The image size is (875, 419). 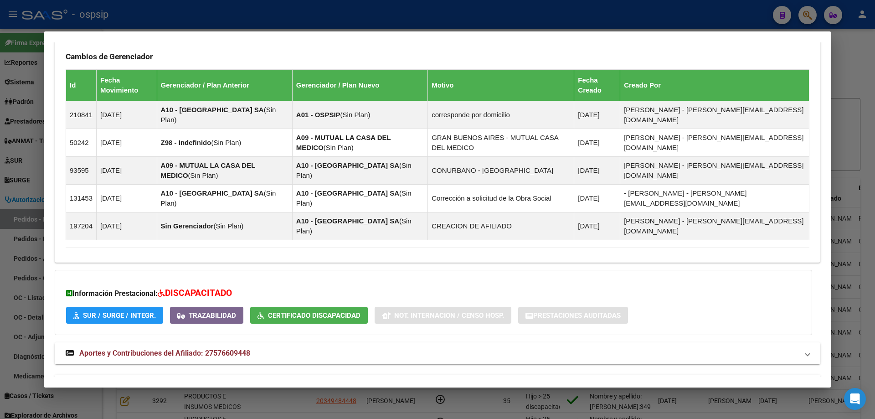 I want to click on td: 50242, so click(x=81, y=143).